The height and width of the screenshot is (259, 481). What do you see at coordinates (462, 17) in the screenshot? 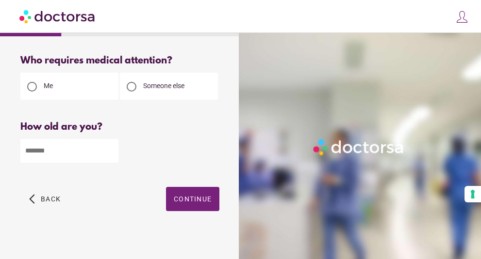
I see `img: icons8-customer-100.png` at bounding box center [462, 17].